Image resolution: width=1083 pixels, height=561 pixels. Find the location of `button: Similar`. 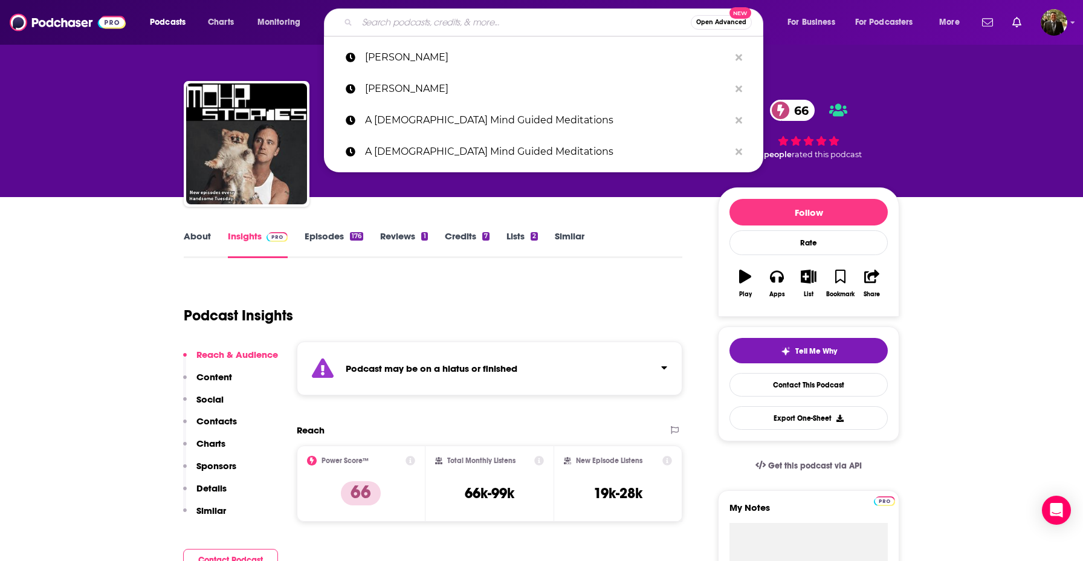

button: Similar is located at coordinates (204, 515).